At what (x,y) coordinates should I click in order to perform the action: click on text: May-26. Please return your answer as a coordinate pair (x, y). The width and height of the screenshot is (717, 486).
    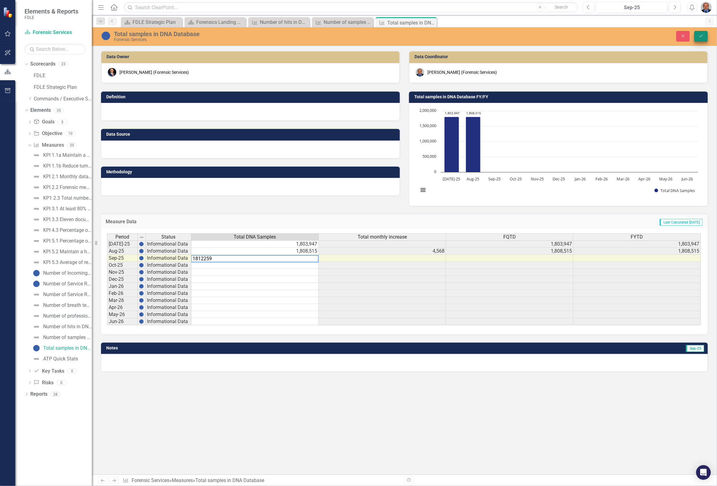
    Looking at the image, I should click on (666, 179).